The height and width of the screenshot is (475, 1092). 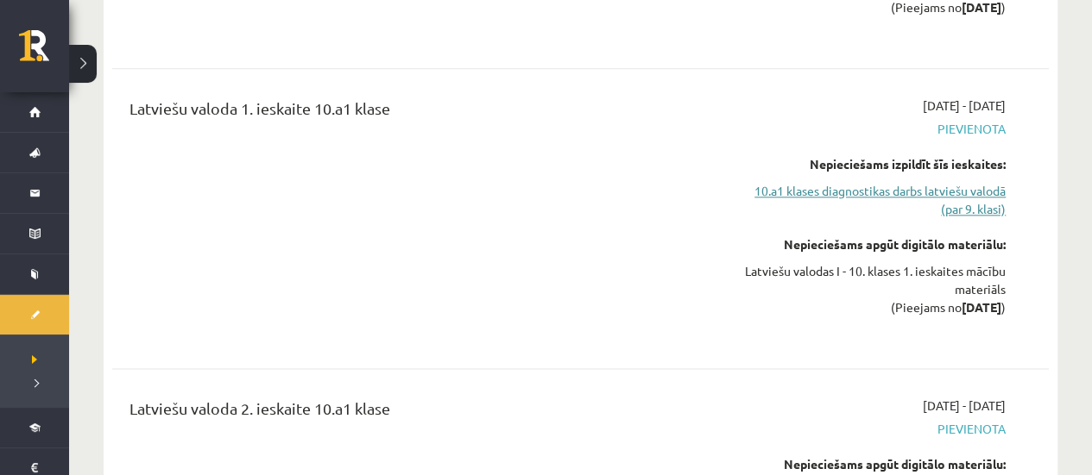 I want to click on div: Latviešu valoda 2. ieskaite 10.a1 klase, so click(x=417, y=412).